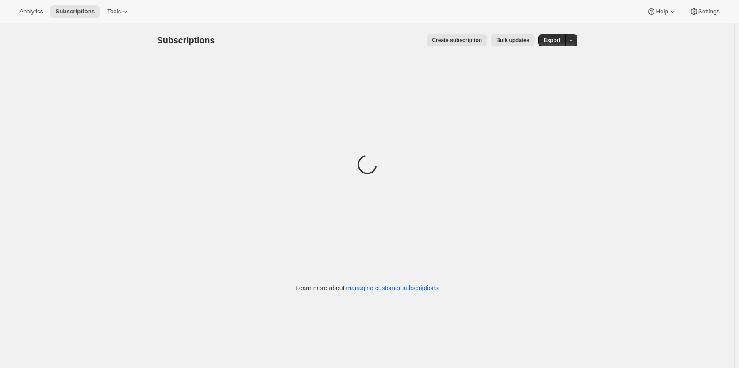 The width and height of the screenshot is (739, 368). Describe the element at coordinates (709, 12) in the screenshot. I see `span: Settings` at that location.